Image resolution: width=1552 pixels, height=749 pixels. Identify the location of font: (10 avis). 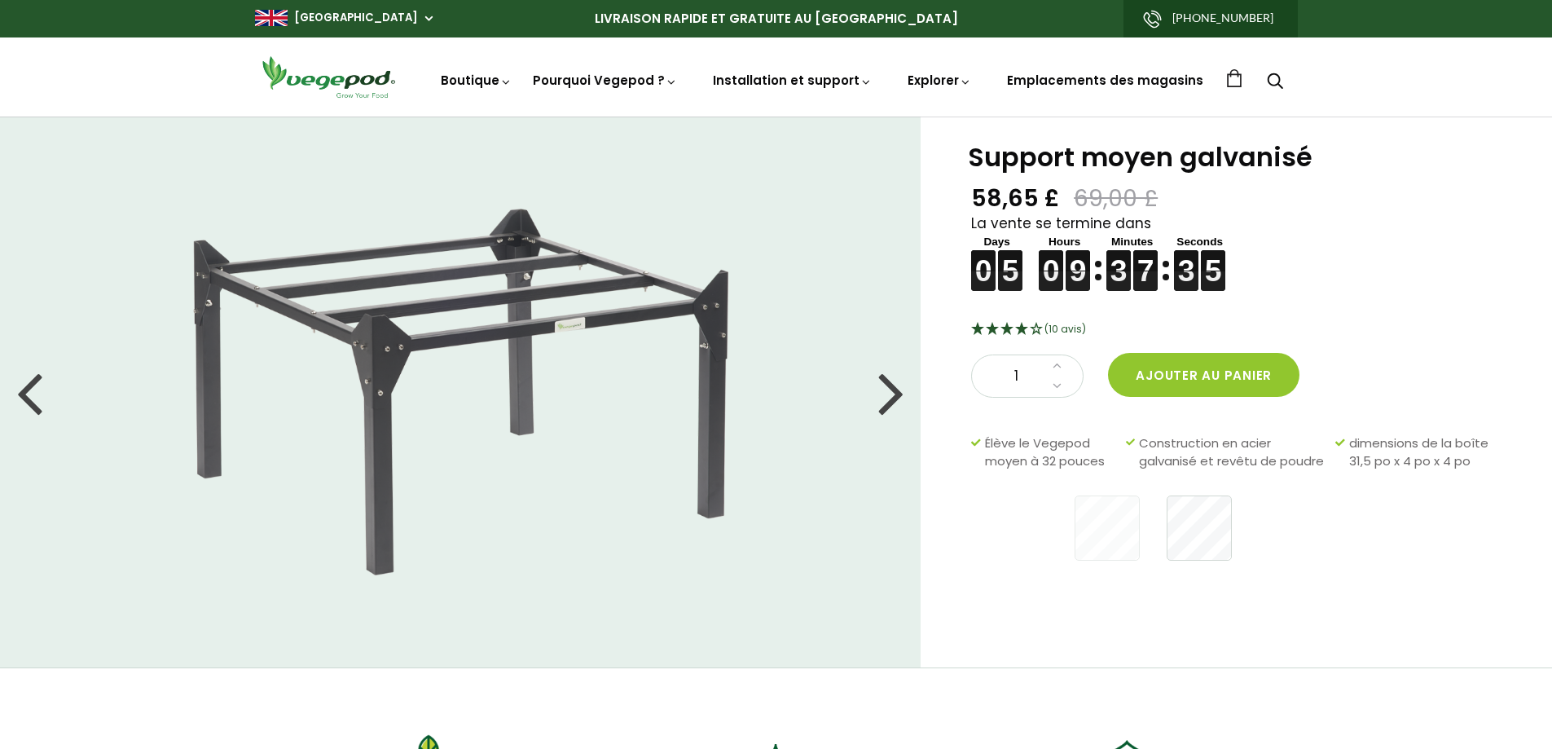
(1065, 328).